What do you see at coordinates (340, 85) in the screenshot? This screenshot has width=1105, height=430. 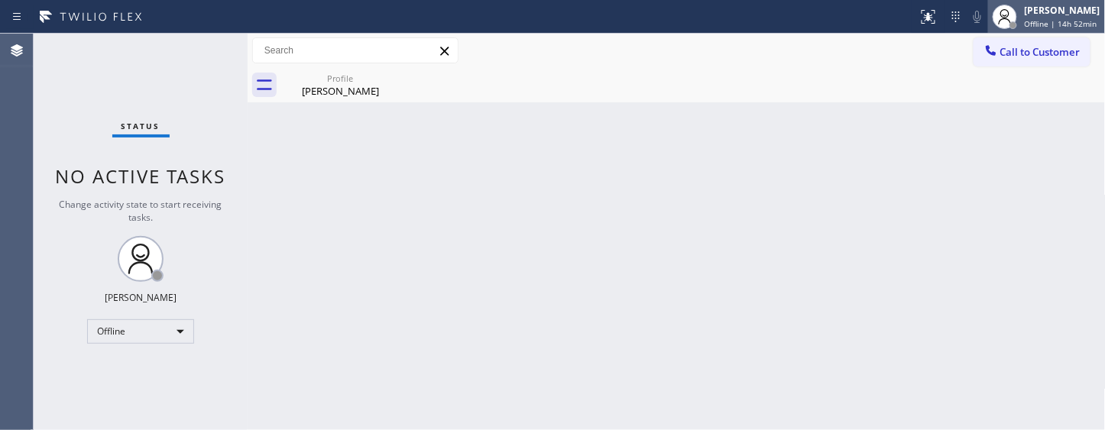 I see `div: Pat Hull` at bounding box center [340, 85].